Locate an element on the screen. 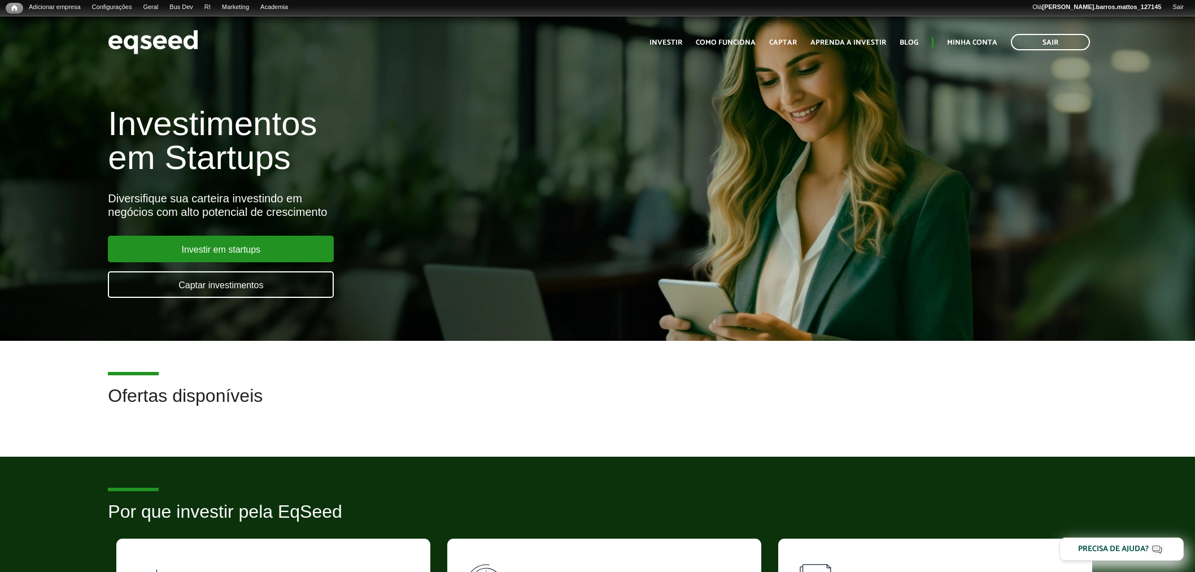 Image resolution: width=1195 pixels, height=572 pixels. a: Bus Dev is located at coordinates (181, 7).